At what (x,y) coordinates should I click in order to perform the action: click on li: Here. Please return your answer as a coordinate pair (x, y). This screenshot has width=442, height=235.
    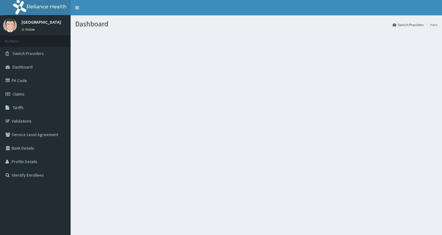
    Looking at the image, I should click on (430, 25).